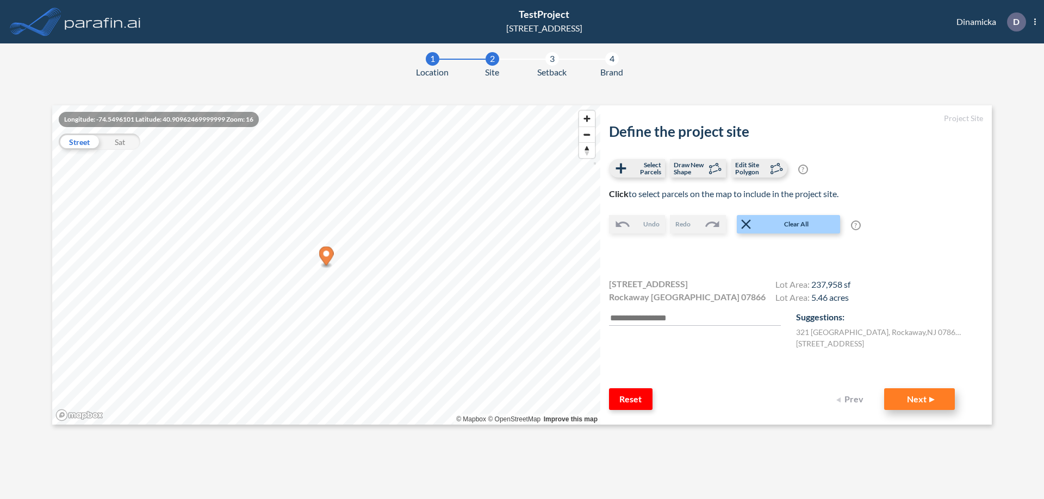  Describe the element at coordinates (492, 59) in the screenshot. I see `div: 2` at that location.